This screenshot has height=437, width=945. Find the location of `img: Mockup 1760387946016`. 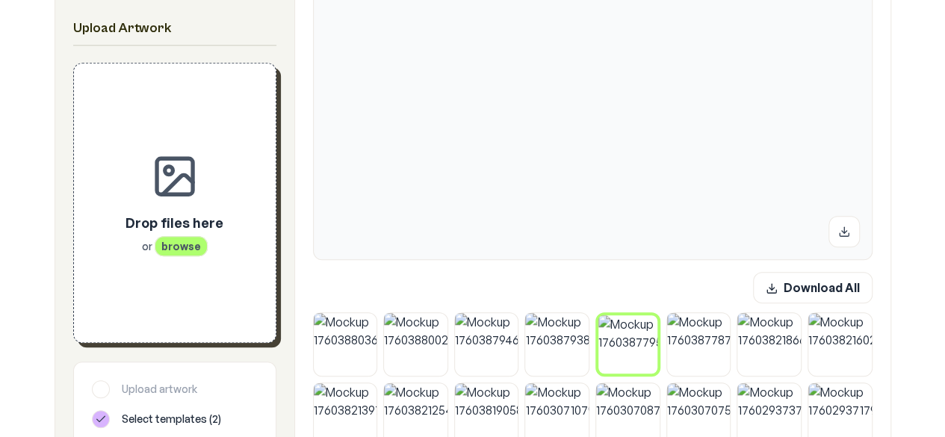

img: Mockup 1760387946016 is located at coordinates (486, 344).